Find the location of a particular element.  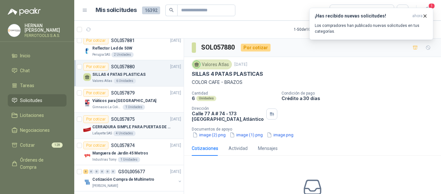

span: 1 is located at coordinates (432, 6).